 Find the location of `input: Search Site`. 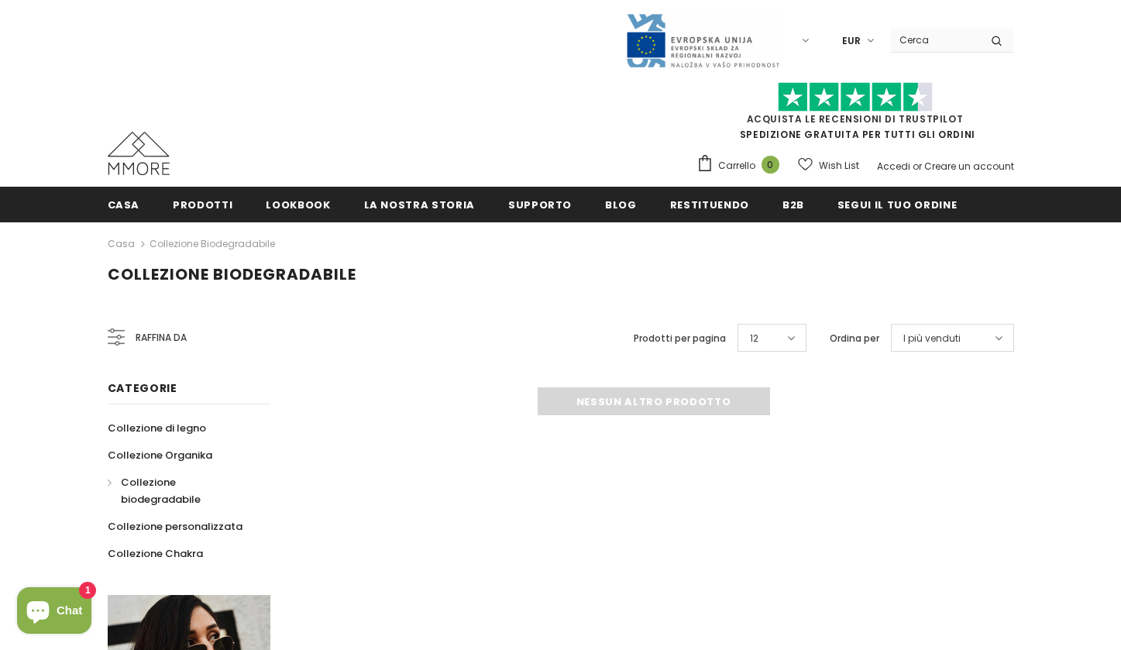

input: Search Site is located at coordinates (934, 39).